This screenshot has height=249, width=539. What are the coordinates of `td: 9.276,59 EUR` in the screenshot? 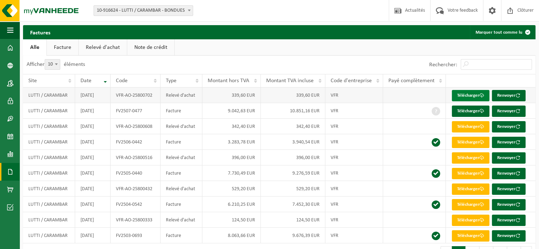 It's located at (293, 173).